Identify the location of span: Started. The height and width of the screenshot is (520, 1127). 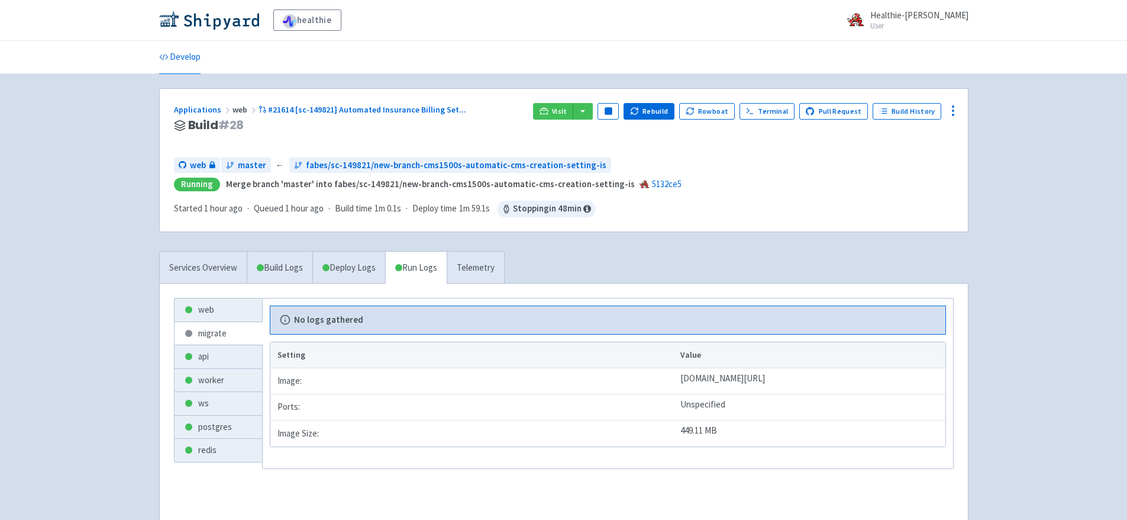
(208, 208).